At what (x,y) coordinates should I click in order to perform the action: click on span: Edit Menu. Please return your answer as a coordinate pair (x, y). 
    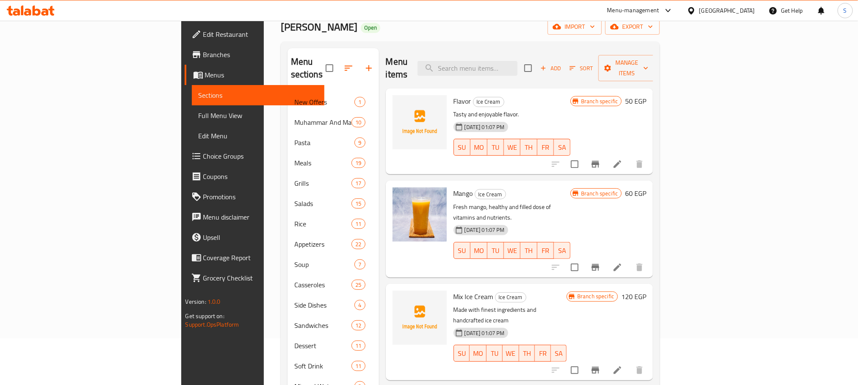
    Looking at the image, I should click on (258, 136).